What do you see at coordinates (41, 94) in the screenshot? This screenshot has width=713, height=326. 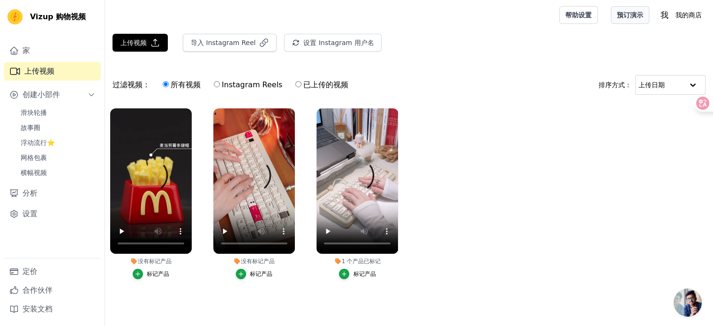 I see `font: 创建小部件` at bounding box center [41, 94].